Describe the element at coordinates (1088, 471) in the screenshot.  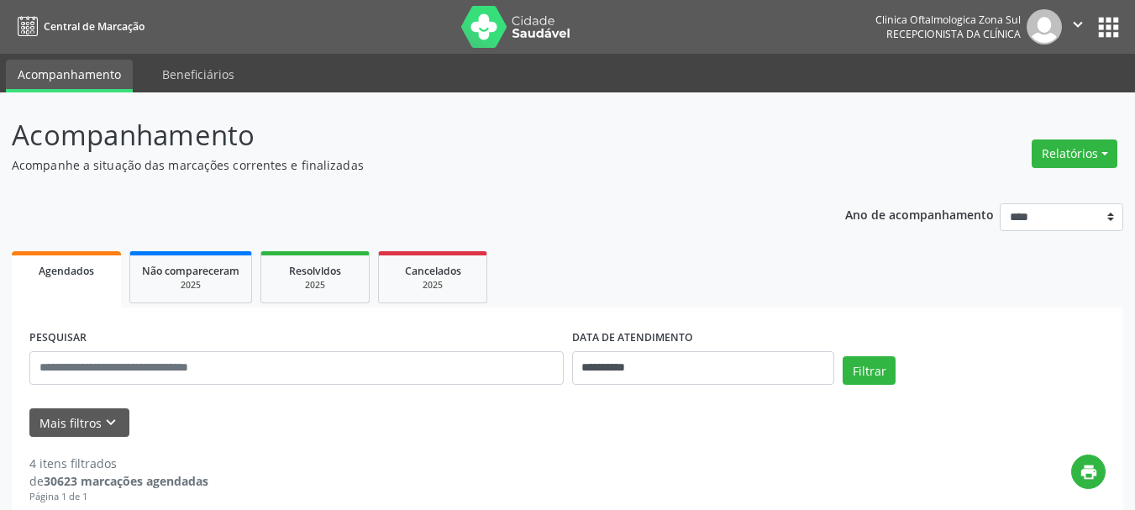
I see `button: print` at that location.